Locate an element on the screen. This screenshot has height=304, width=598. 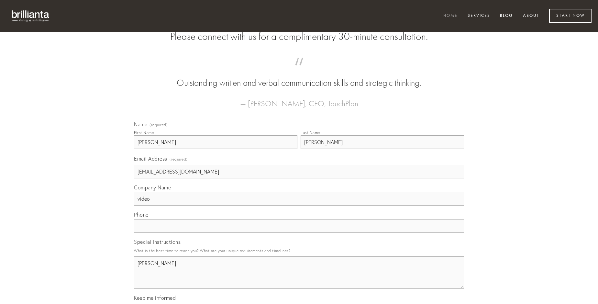
a: Services is located at coordinates (479, 16).